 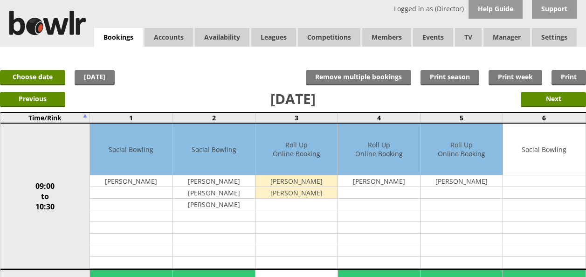 I want to click on a: Events, so click(x=433, y=37).